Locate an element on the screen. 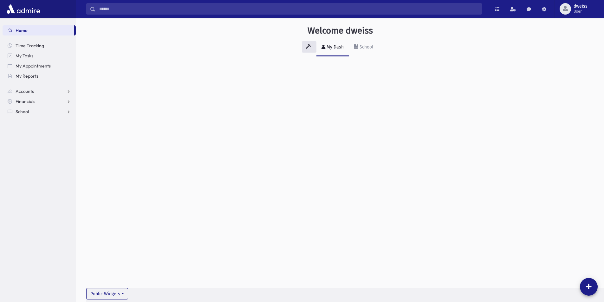 The image size is (604, 302). input: Search is located at coordinates (289, 9).